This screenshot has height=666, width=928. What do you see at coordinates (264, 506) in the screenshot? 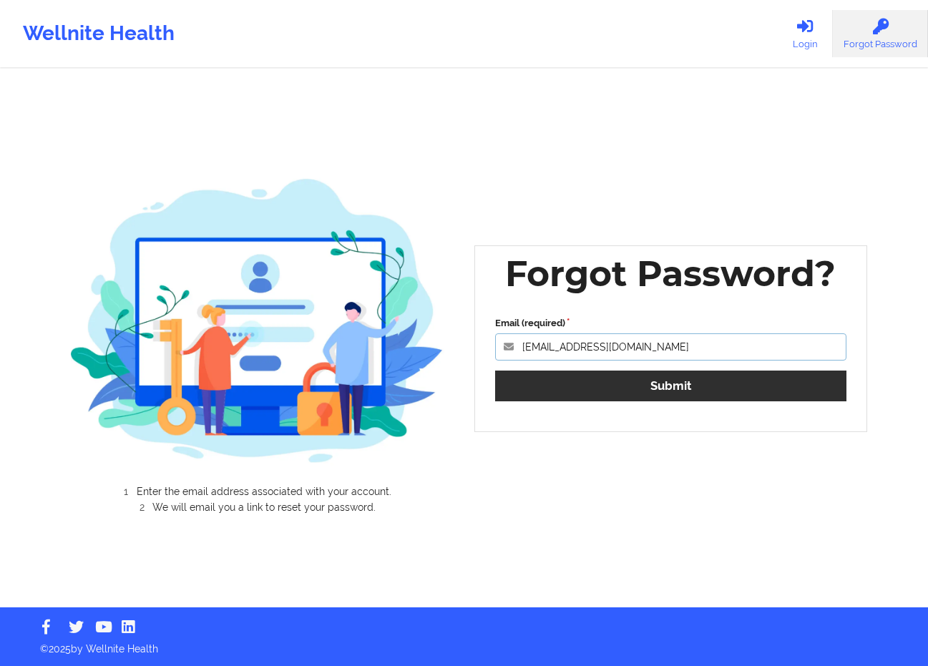
I see `li: We will email you a link to reset your password.` at bounding box center [264, 506].